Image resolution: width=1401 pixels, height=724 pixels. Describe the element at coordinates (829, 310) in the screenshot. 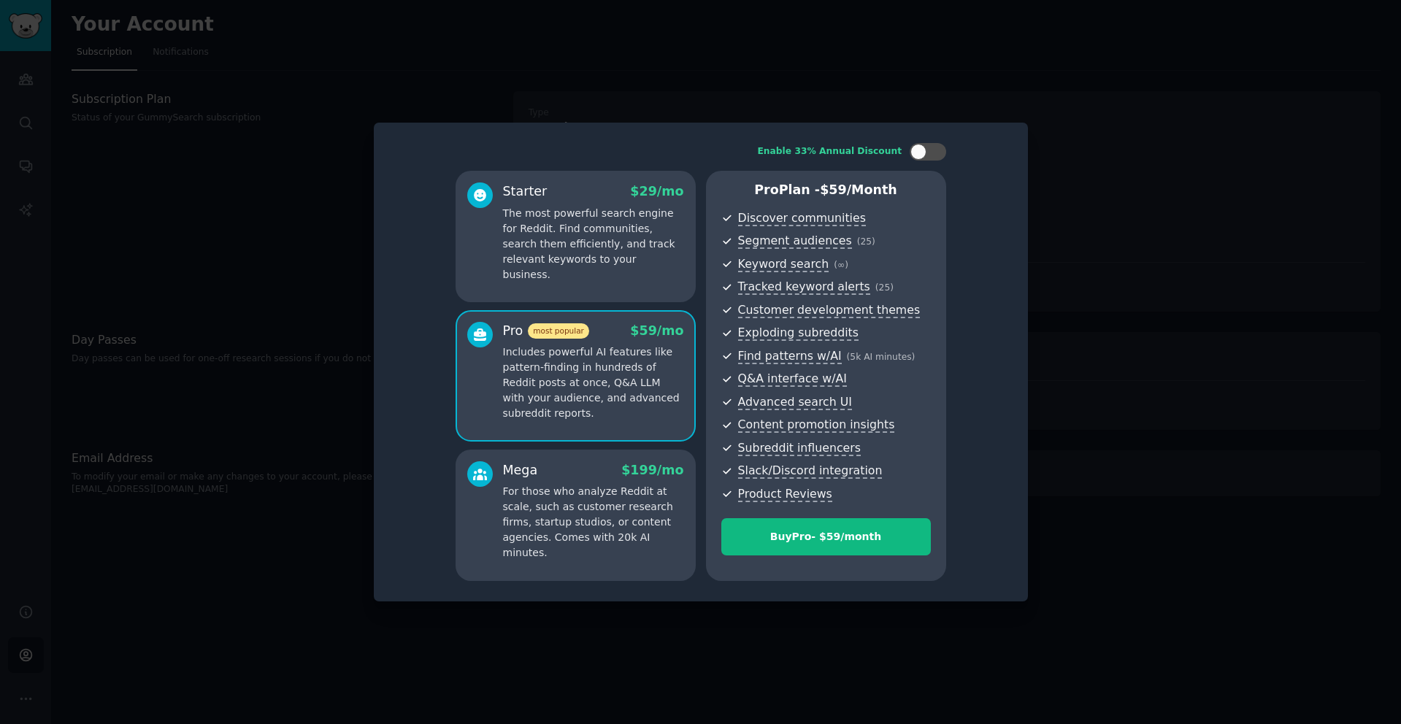

I see `span: Customer development themes` at that location.